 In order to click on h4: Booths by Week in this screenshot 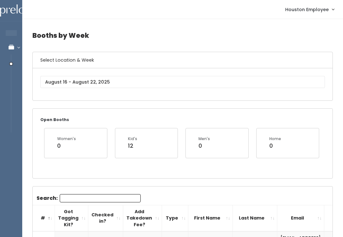, I will do `click(183, 35)`.